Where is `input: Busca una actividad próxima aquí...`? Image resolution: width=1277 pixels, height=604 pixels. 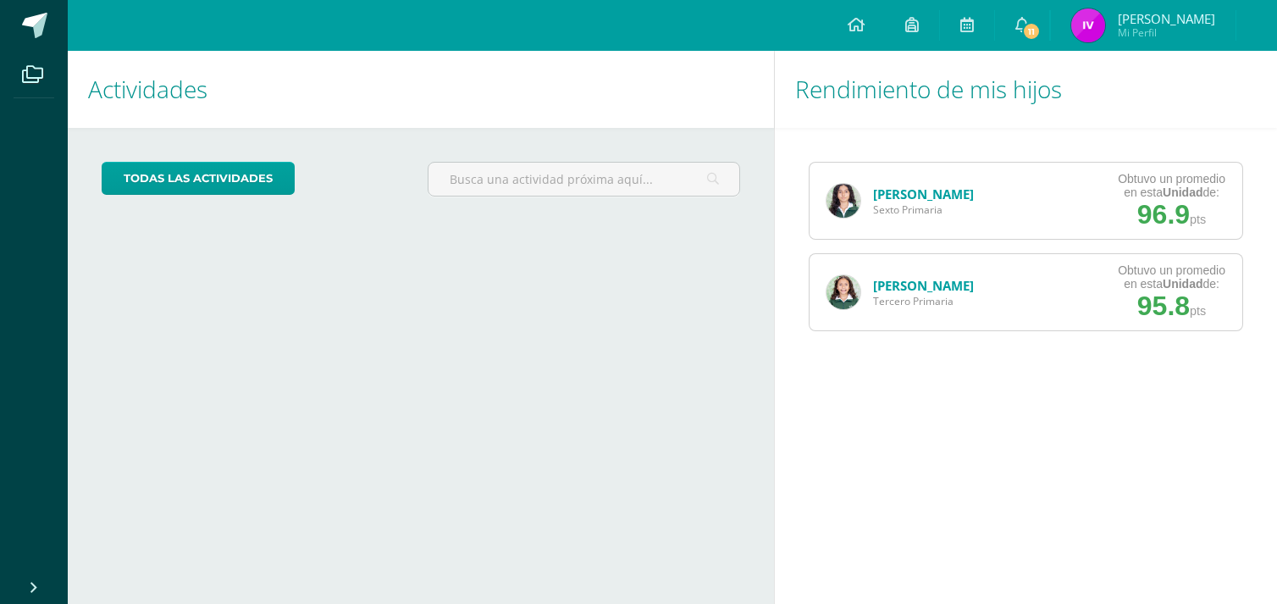
input: Busca una actividad próxima aquí... is located at coordinates (584, 179).